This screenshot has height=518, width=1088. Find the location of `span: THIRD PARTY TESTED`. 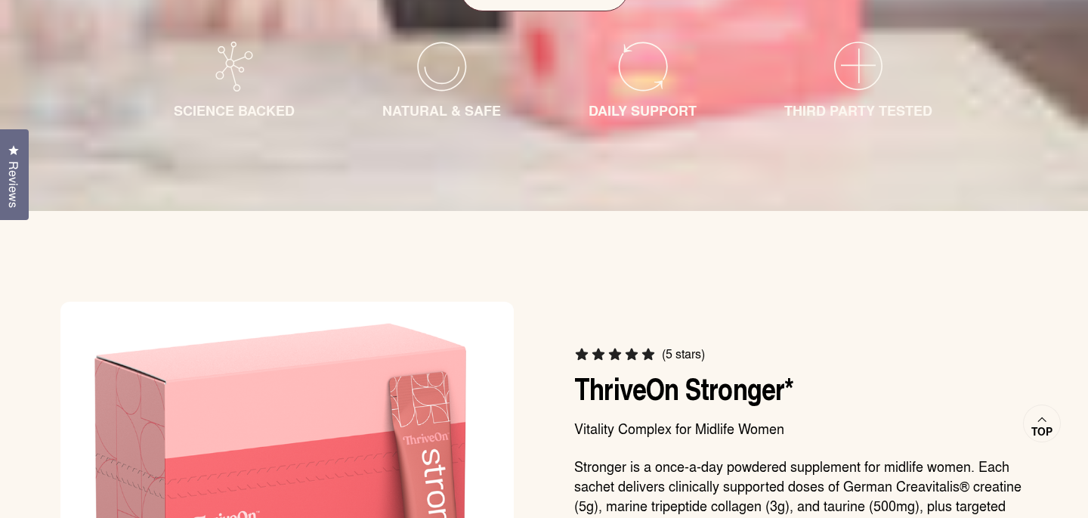

span: THIRD PARTY TESTED is located at coordinates (858, 110).